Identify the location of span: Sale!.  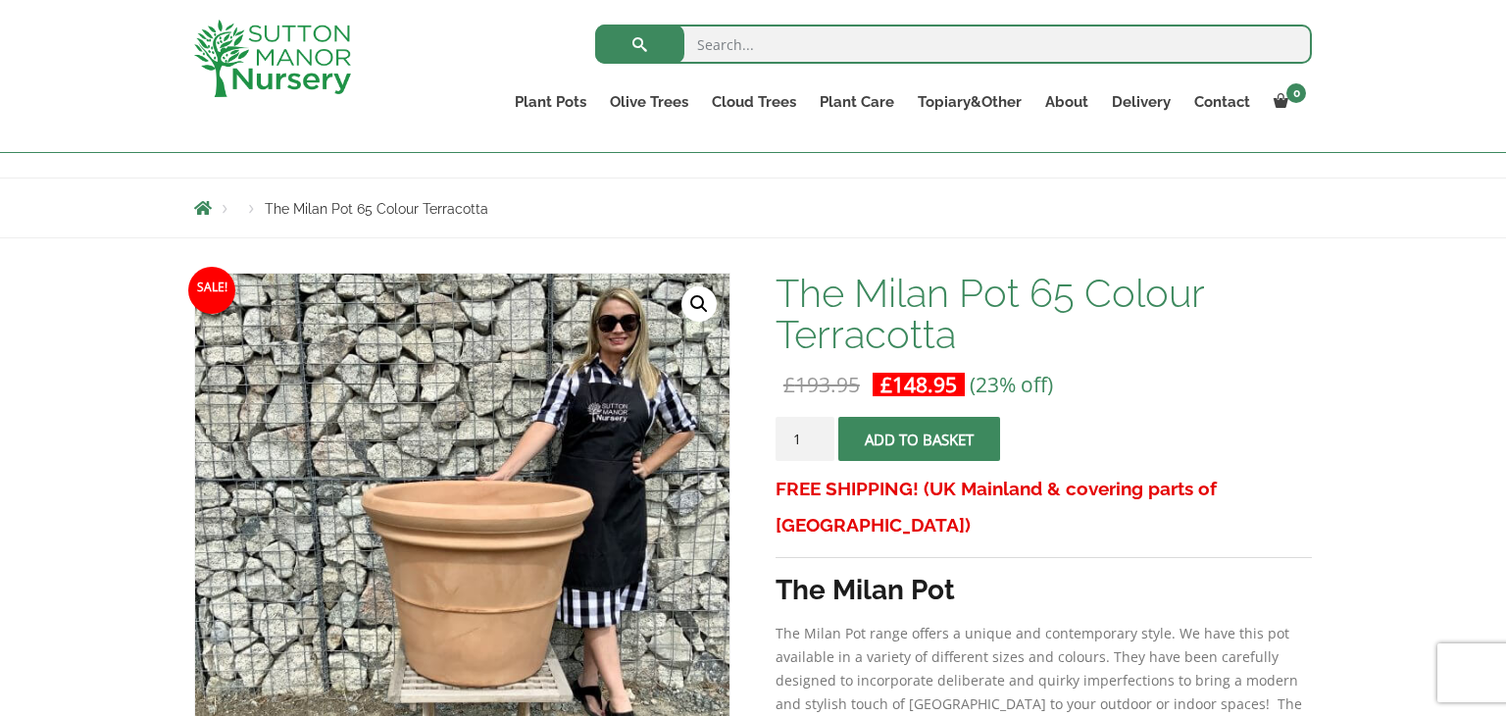
(212, 290).